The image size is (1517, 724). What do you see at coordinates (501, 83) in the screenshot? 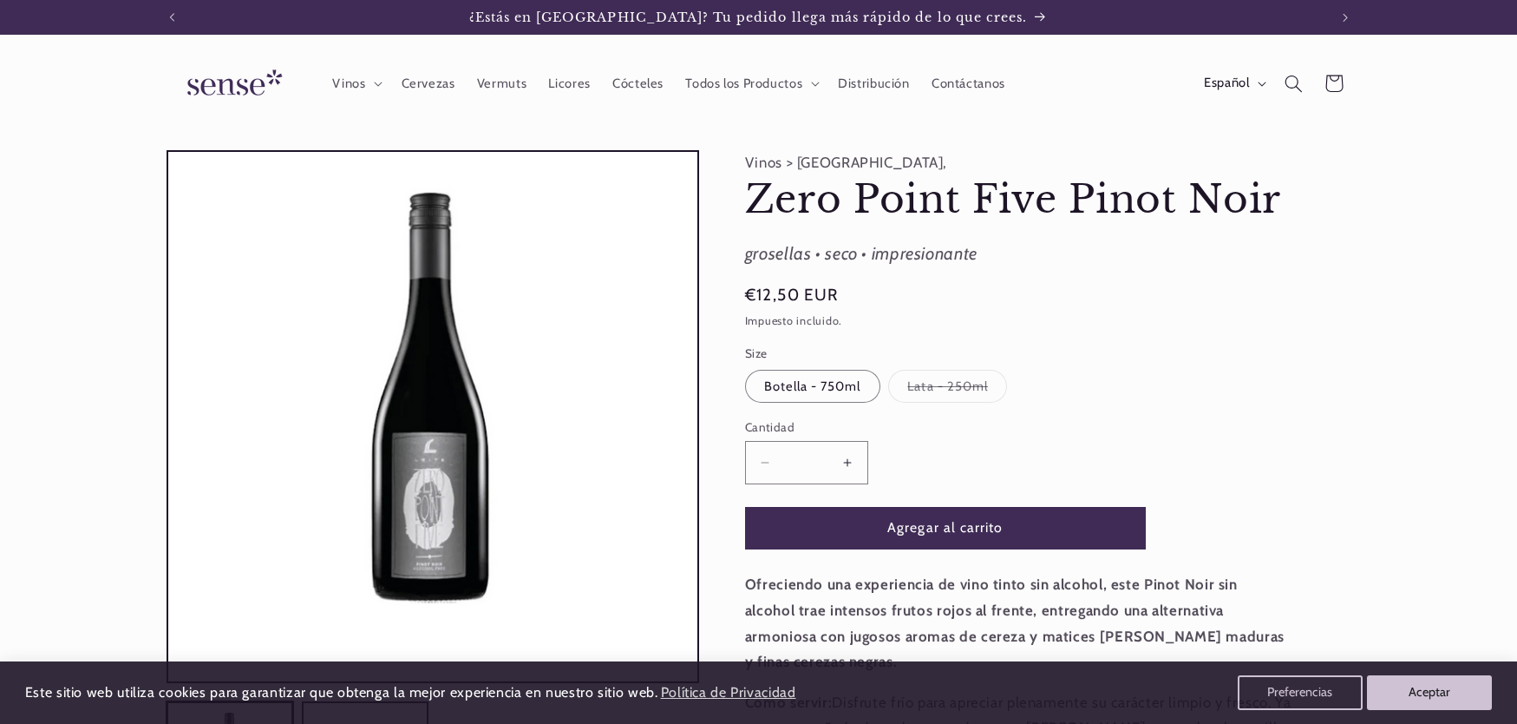
I see `a: Vermuts` at bounding box center [501, 83].